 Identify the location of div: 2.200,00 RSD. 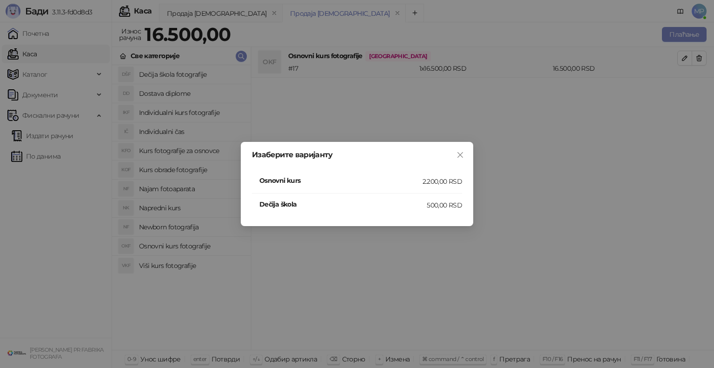
(442, 181).